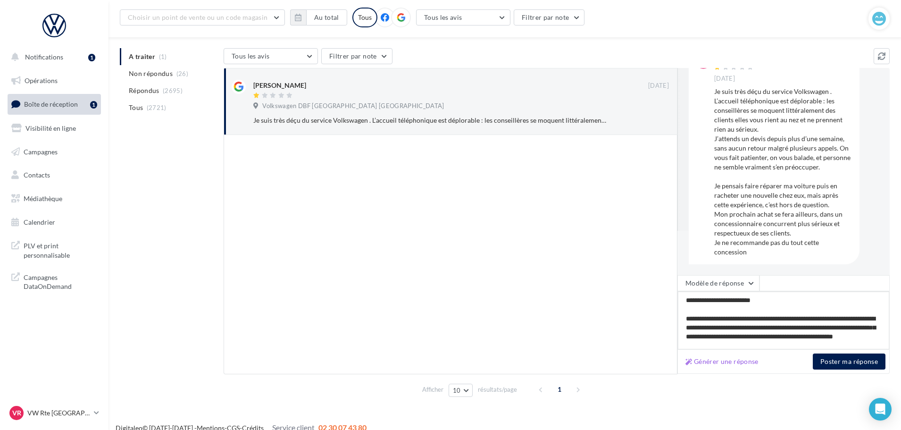 This screenshot has height=430, width=901. Describe the element at coordinates (881, 409) in the screenshot. I see `div: Open Intercom Messenger` at that location.